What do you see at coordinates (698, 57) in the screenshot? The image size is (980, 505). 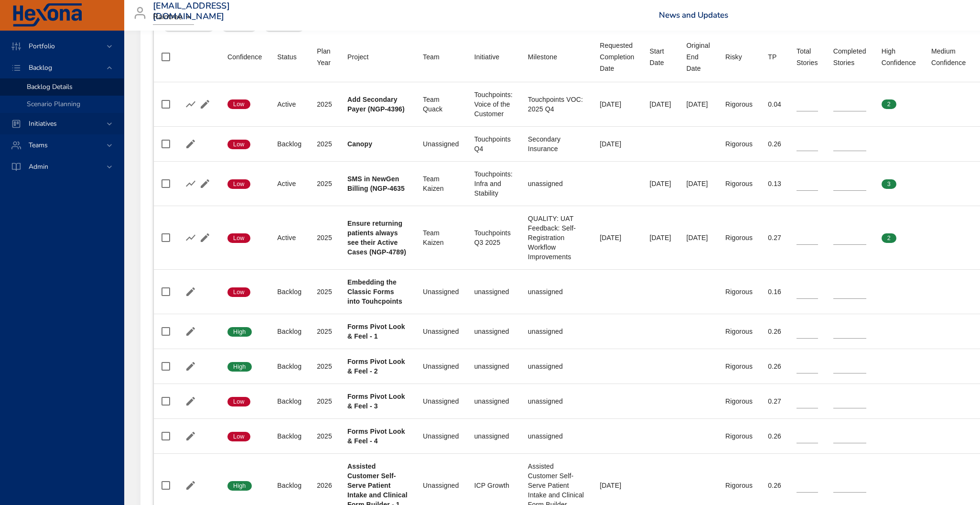 I see `span: Original End Date` at bounding box center [698, 57].